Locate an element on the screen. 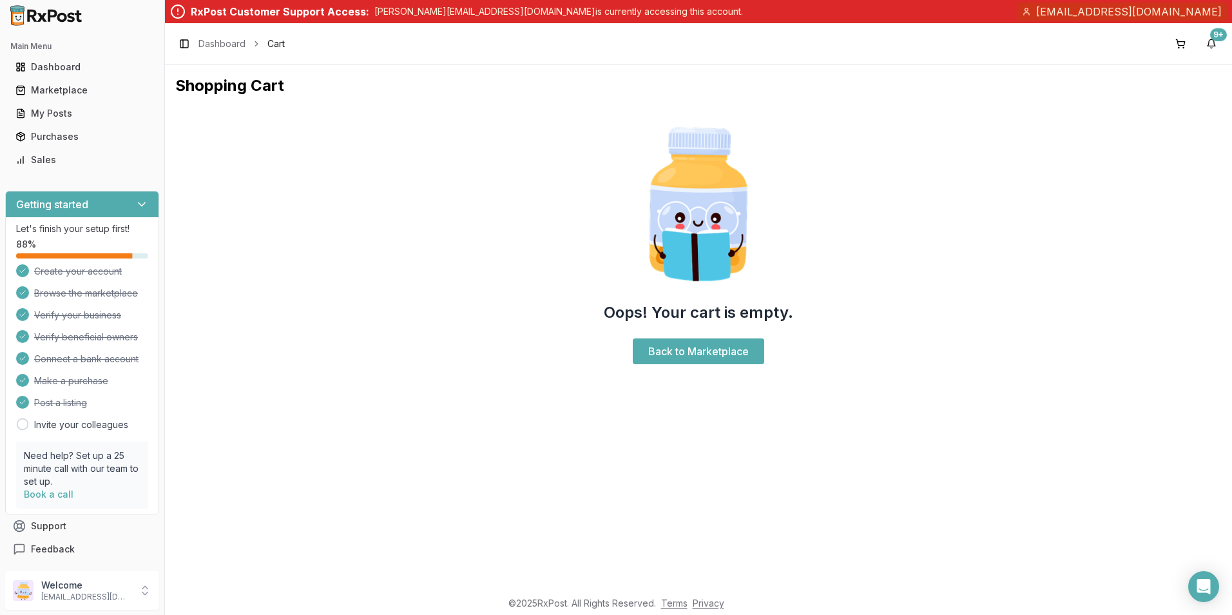 The height and width of the screenshot is (615, 1232). span: Make a purchase is located at coordinates (71, 381).